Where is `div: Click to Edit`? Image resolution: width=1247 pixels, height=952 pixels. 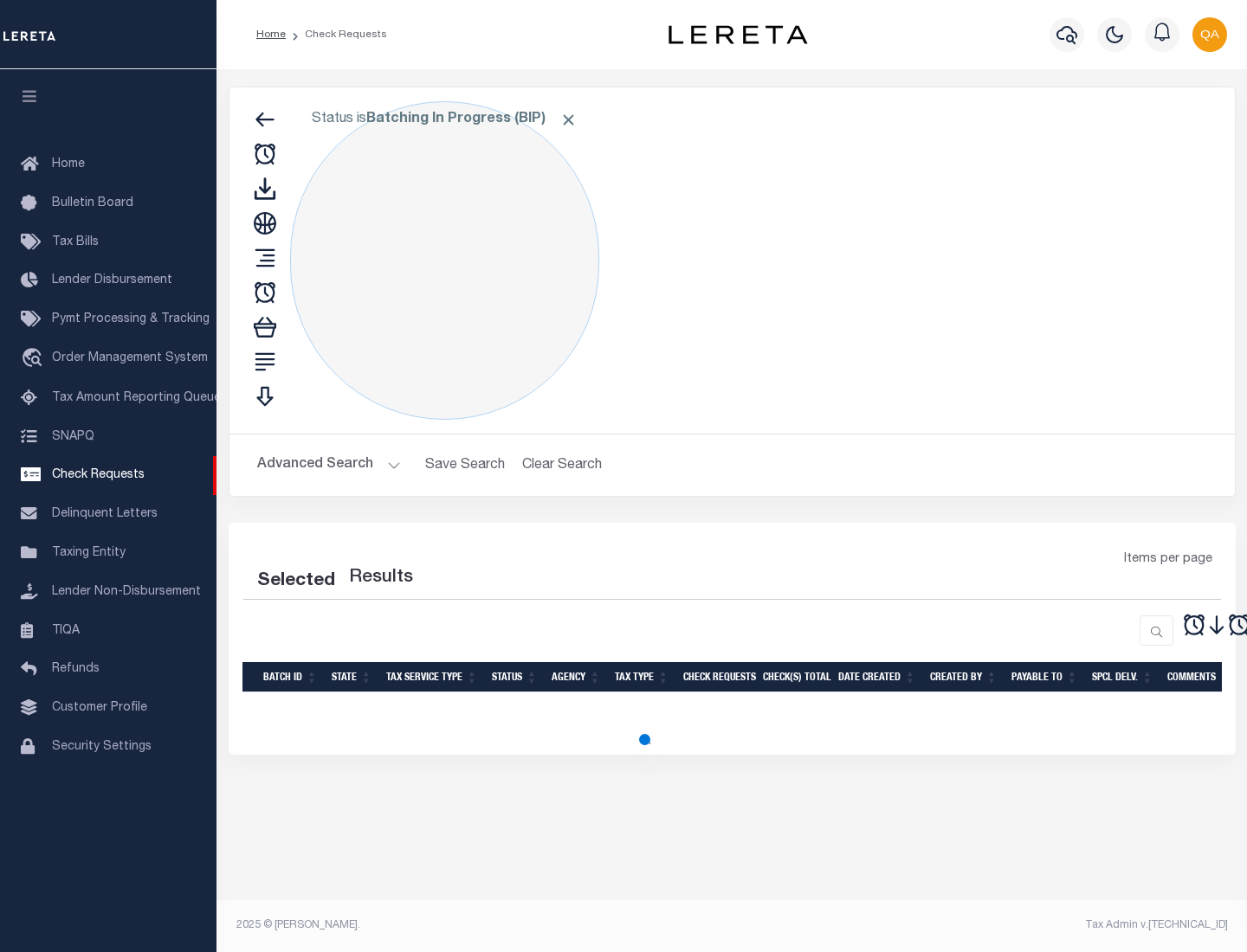
div: Click to Edit is located at coordinates (444, 261).